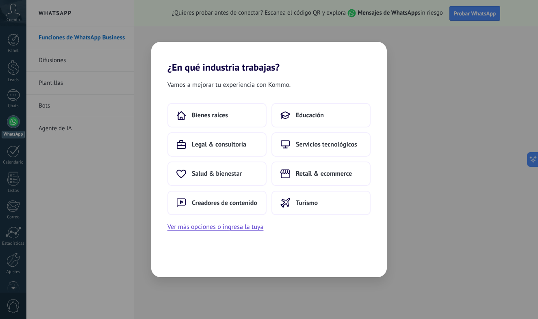 This screenshot has height=319, width=538. I want to click on button: Ver más opciones o ingresa la tuya, so click(215, 227).